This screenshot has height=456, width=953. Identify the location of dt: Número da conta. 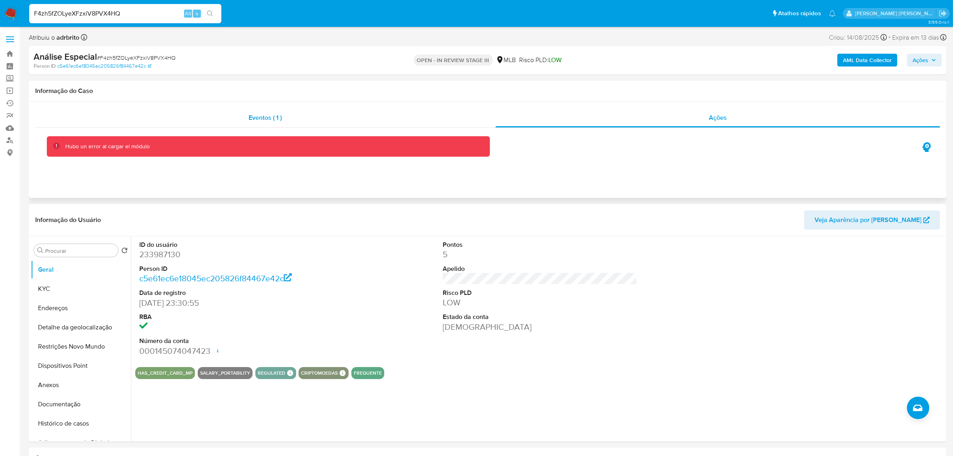
(237, 341).